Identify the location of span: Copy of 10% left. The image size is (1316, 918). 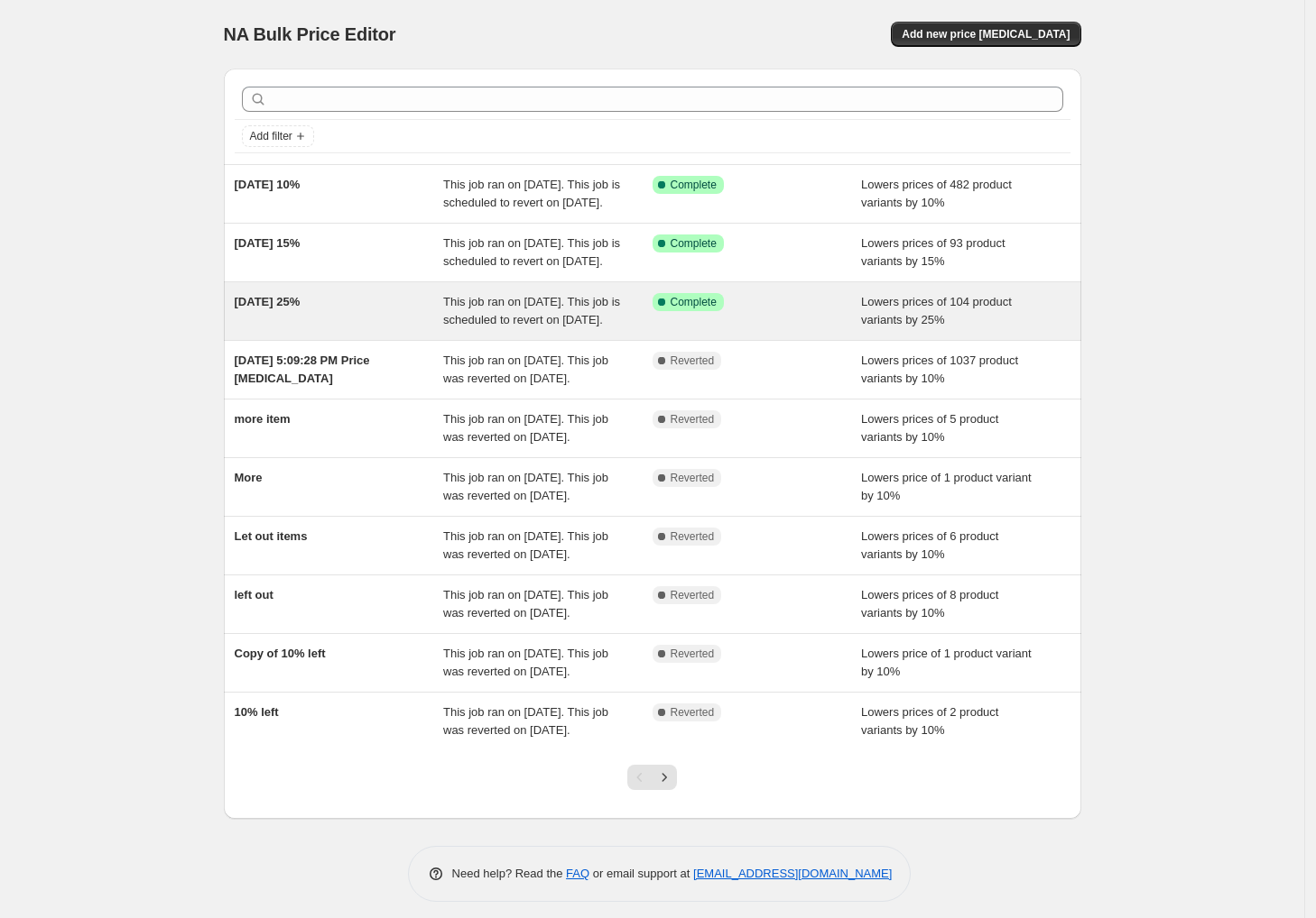
(280, 653).